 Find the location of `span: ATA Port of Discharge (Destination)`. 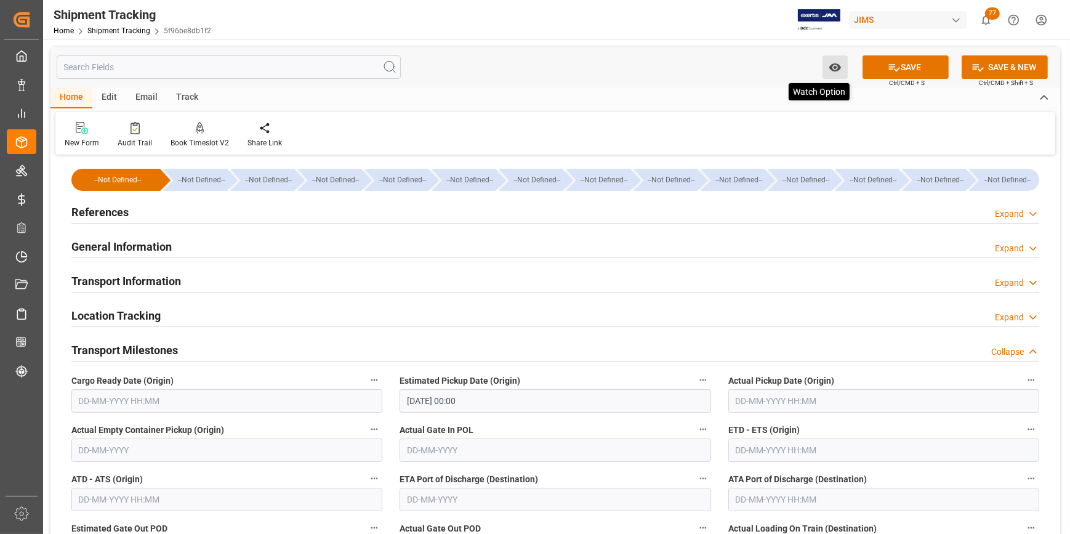

span: ATA Port of Discharge (Destination) is located at coordinates (797, 479).